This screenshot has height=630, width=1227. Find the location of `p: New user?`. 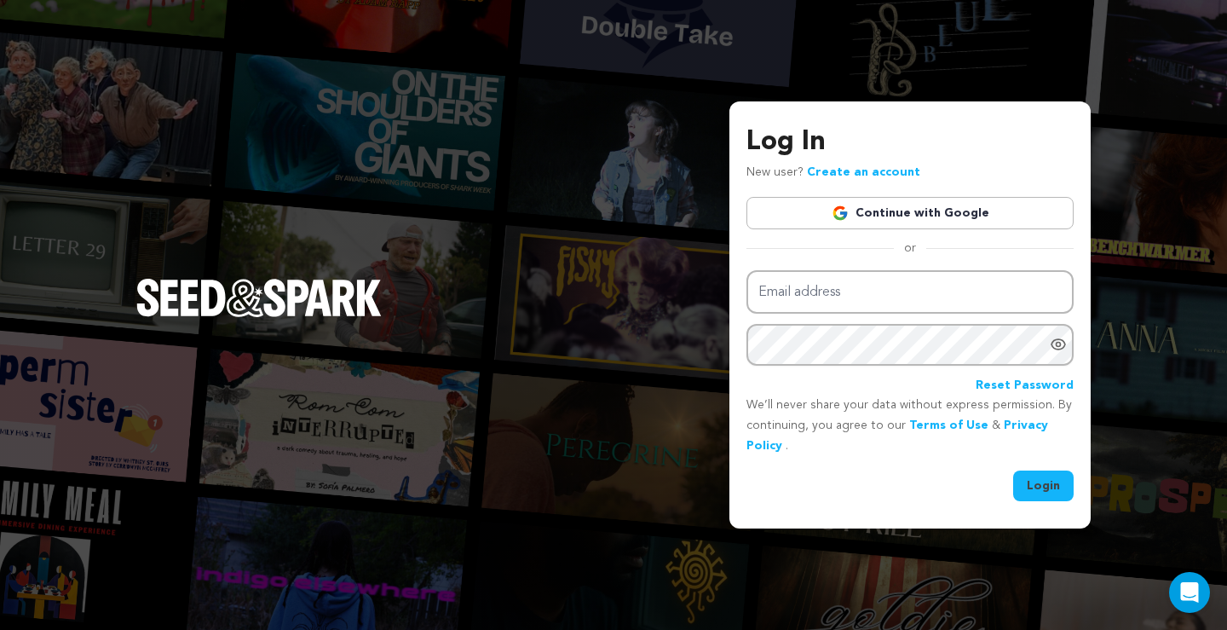

p: New user? is located at coordinates (833, 173).